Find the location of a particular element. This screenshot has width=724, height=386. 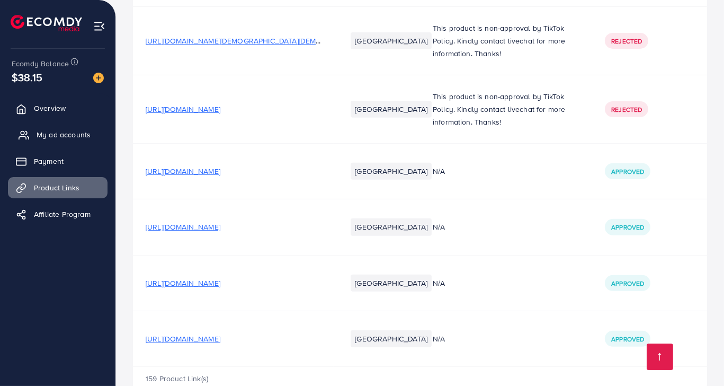

a: Product Links is located at coordinates (58, 188).